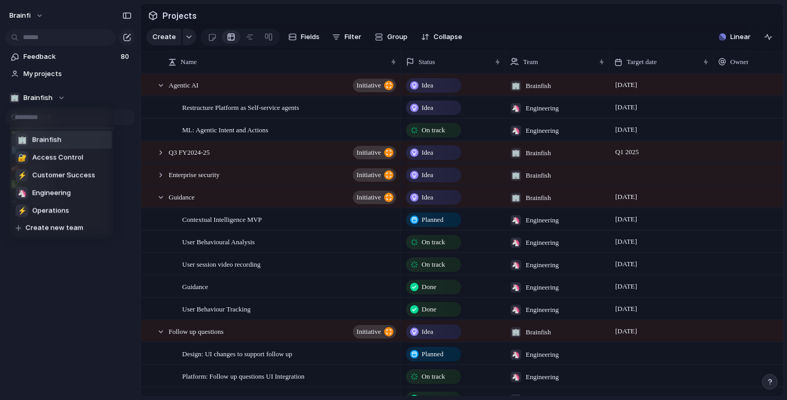  Describe the element at coordinates (63, 175) in the screenshot. I see `span: Customer Success` at that location.